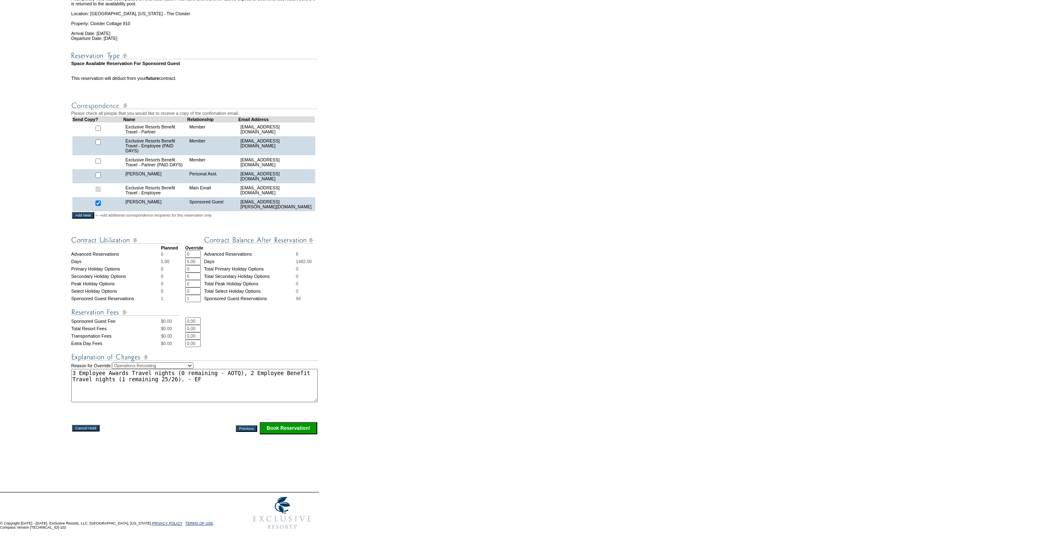 This screenshot has width=1044, height=541. What do you see at coordinates (125, 312) in the screenshot?
I see `img: Reservation Fees` at bounding box center [125, 312].